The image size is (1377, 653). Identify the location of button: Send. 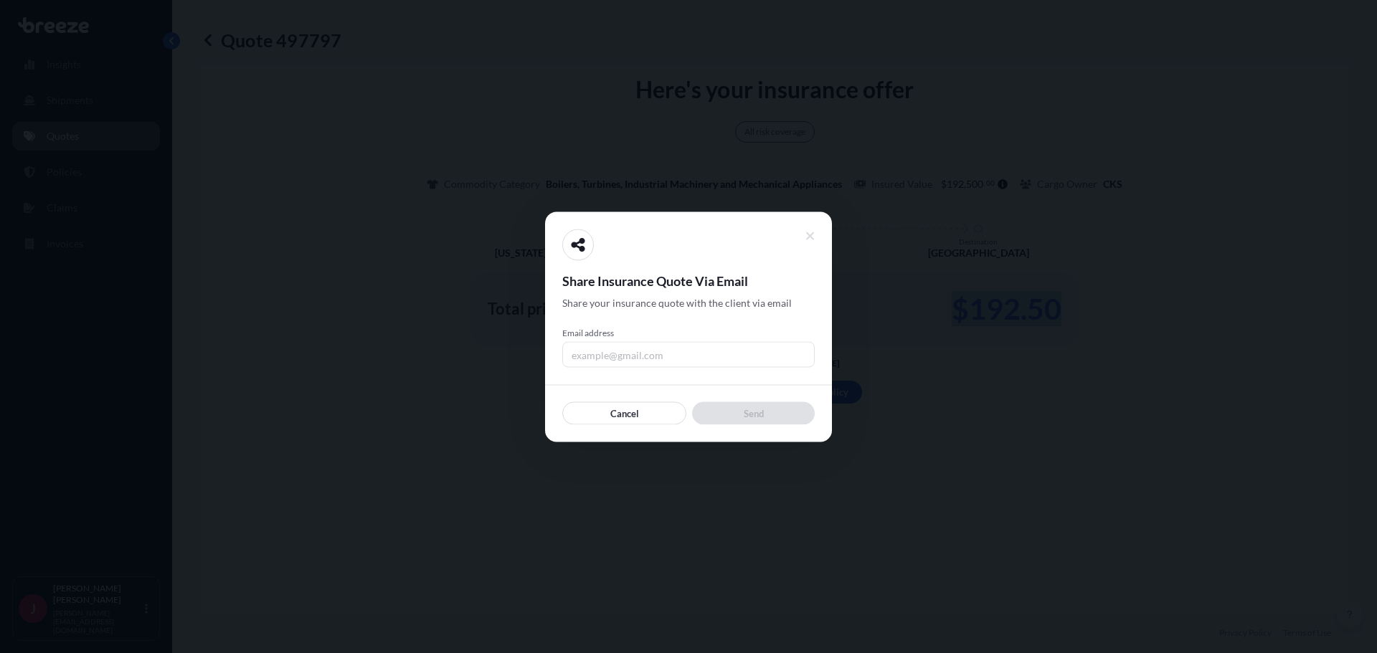
(753, 413).